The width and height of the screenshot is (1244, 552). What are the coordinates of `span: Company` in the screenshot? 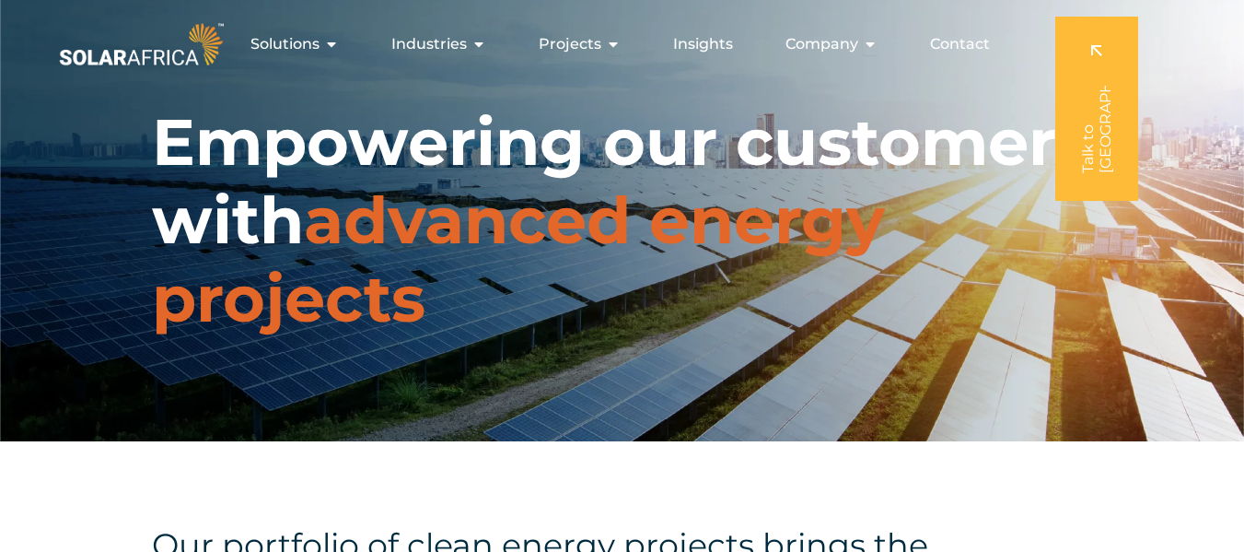 It's located at (822, 44).